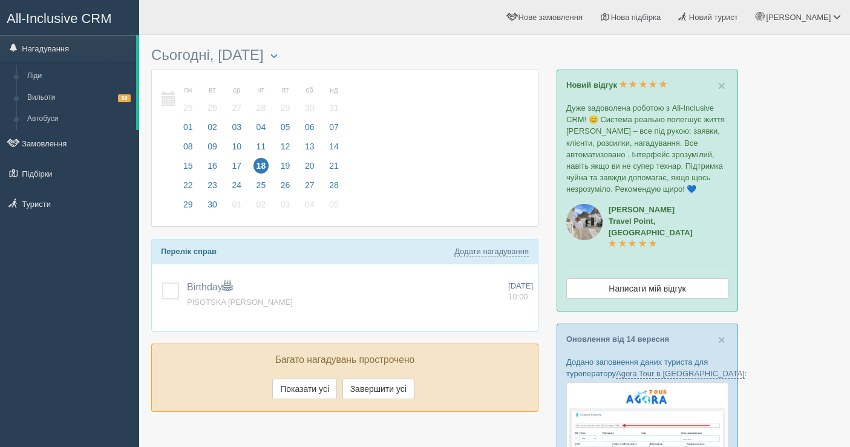 The image size is (850, 447). What do you see at coordinates (332, 149) in the screenshot?
I see `a: 14` at bounding box center [332, 149].